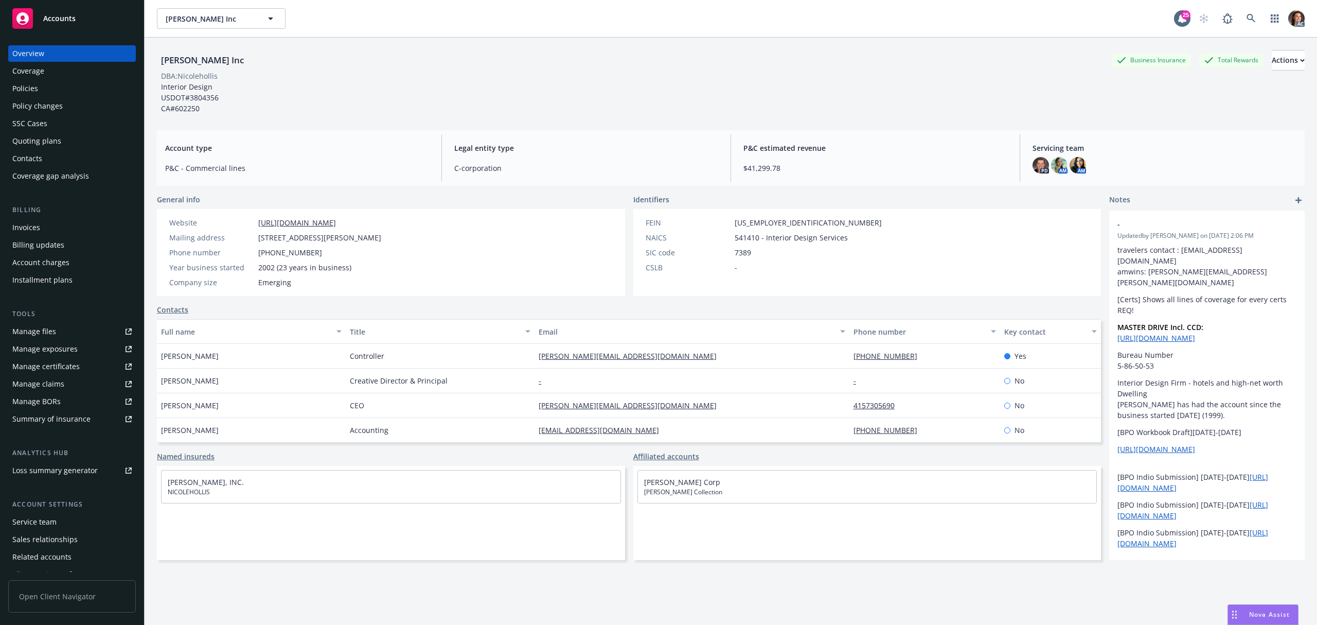 The height and width of the screenshot is (625, 1317). I want to click on div: Contacts, so click(27, 158).